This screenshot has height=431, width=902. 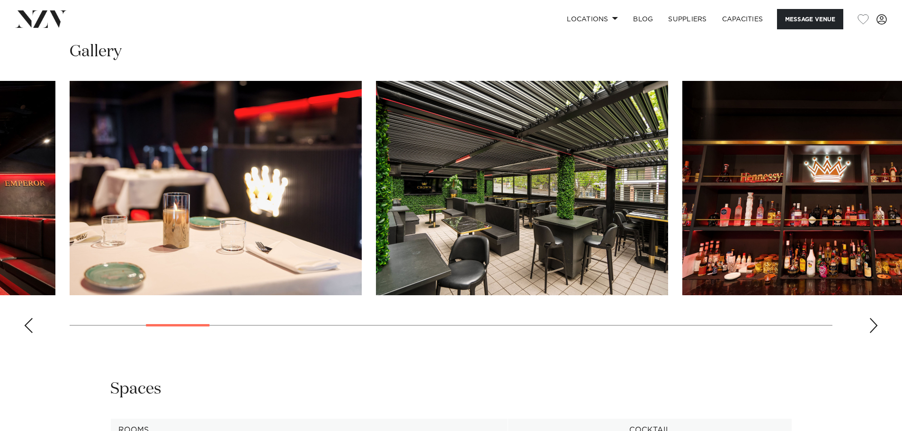 I want to click on a: BLOG, so click(x=643, y=19).